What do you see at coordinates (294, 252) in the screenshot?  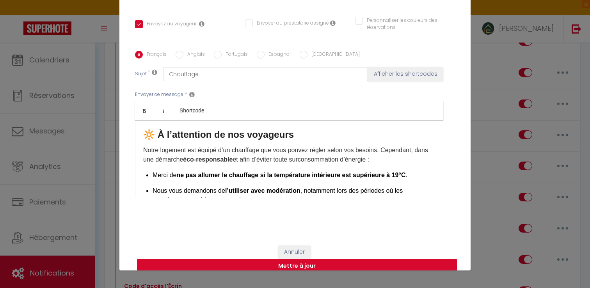 I see `button: Annuler` at bounding box center [294, 252].